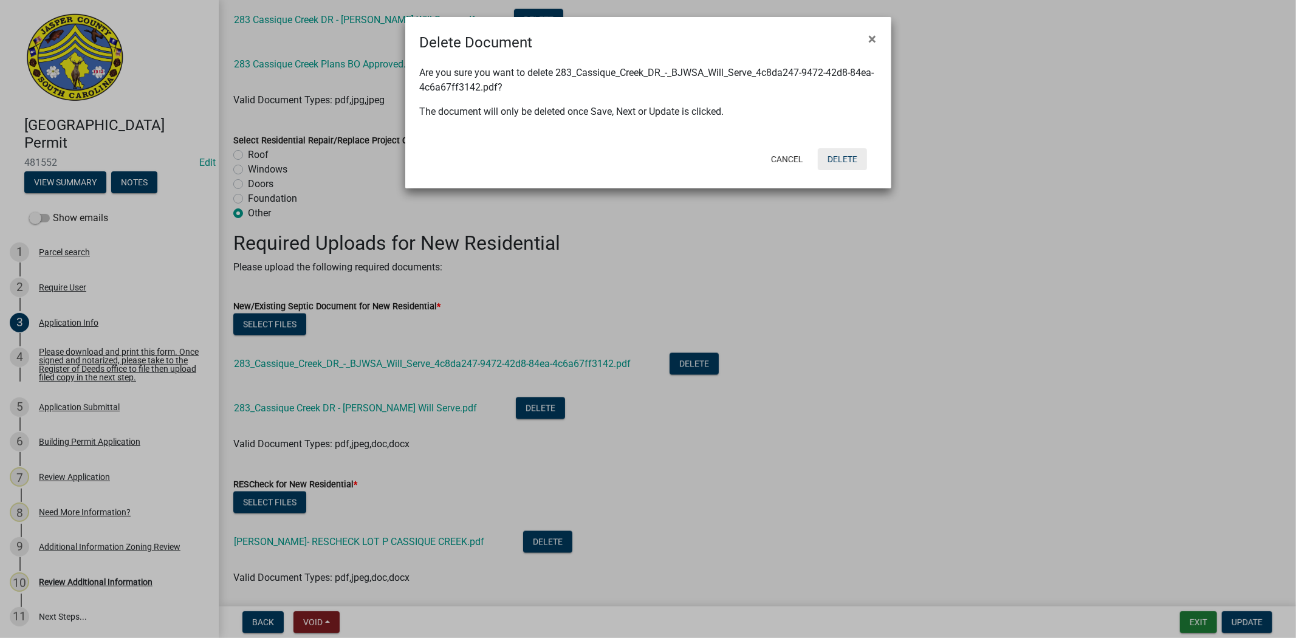  I want to click on button: Cancel, so click(787, 159).